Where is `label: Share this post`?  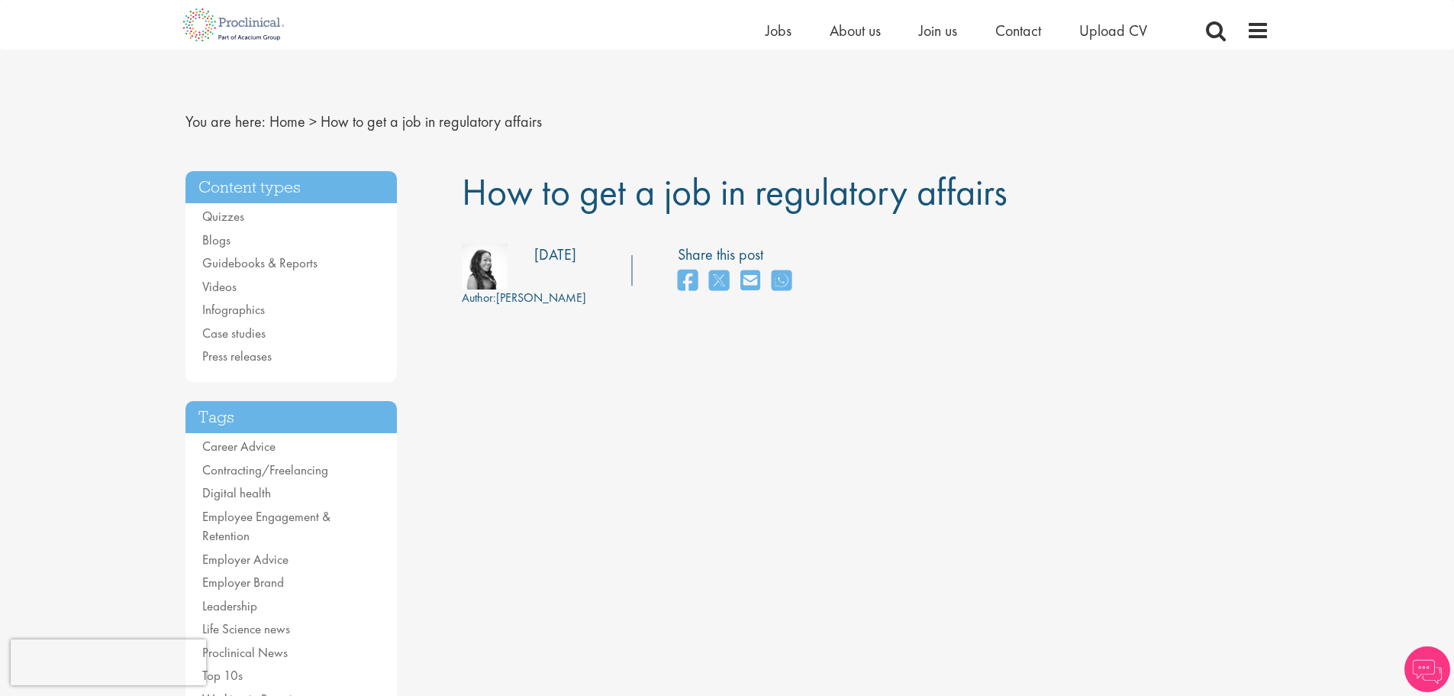
label: Share this post is located at coordinates (738, 254).